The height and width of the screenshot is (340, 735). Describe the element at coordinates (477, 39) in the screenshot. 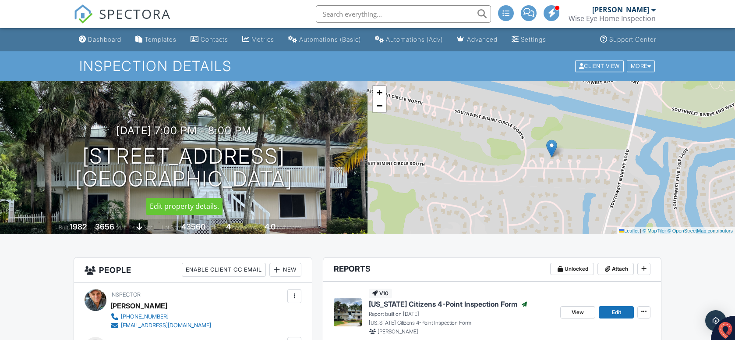

I see `a: Advanced` at that location.